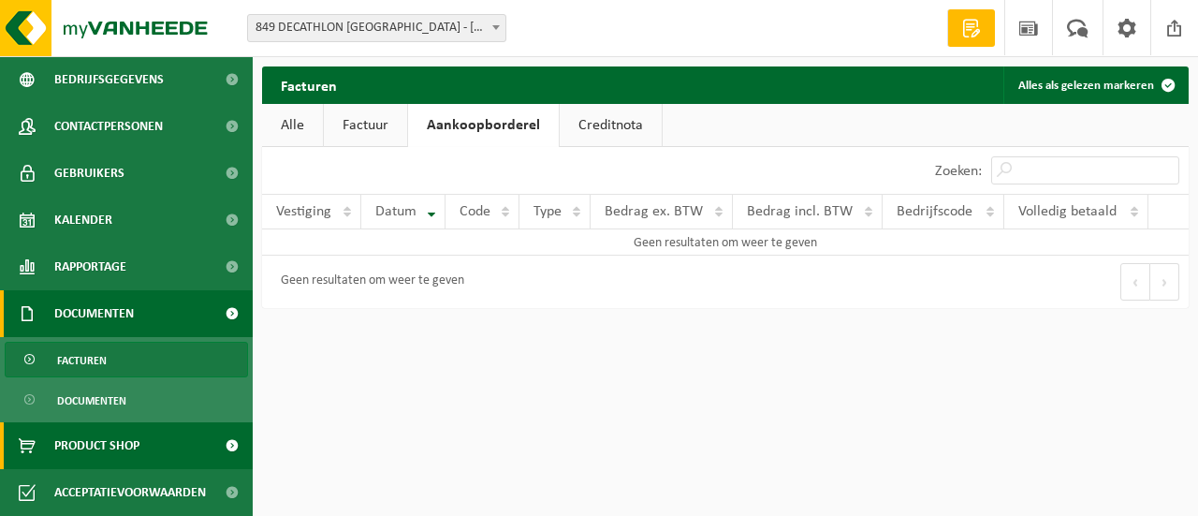 The width and height of the screenshot is (1198, 516). What do you see at coordinates (96, 445) in the screenshot?
I see `span: Product Shop` at bounding box center [96, 445].